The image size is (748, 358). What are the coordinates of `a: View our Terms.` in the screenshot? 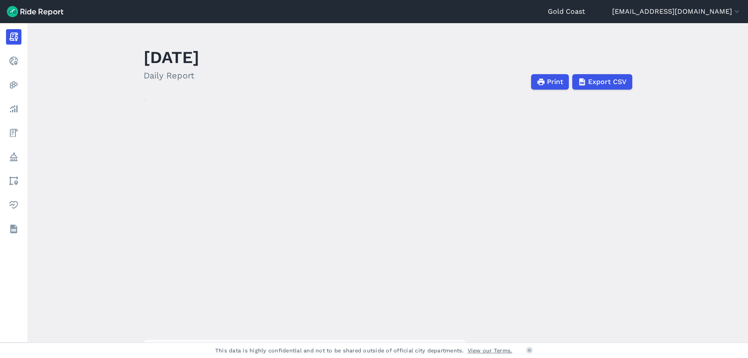 It's located at (490, 350).